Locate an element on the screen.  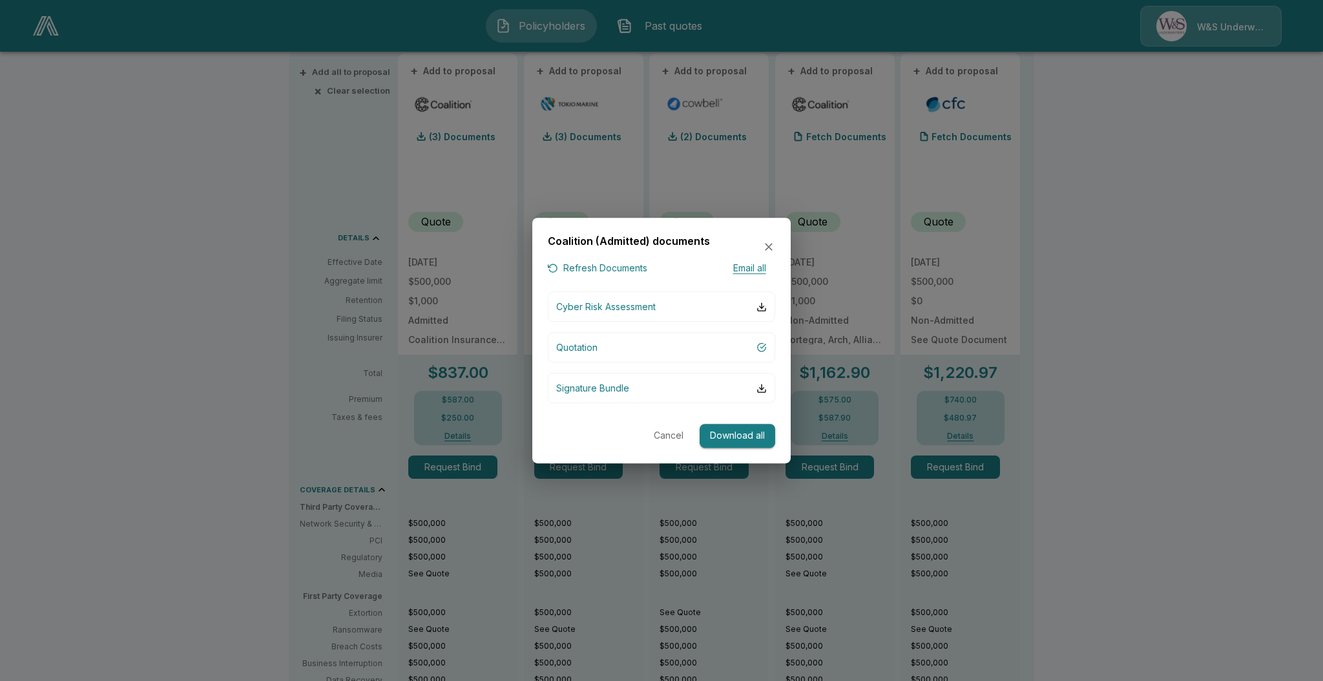
button: Cyber Risk Assessment is located at coordinates (662, 306).